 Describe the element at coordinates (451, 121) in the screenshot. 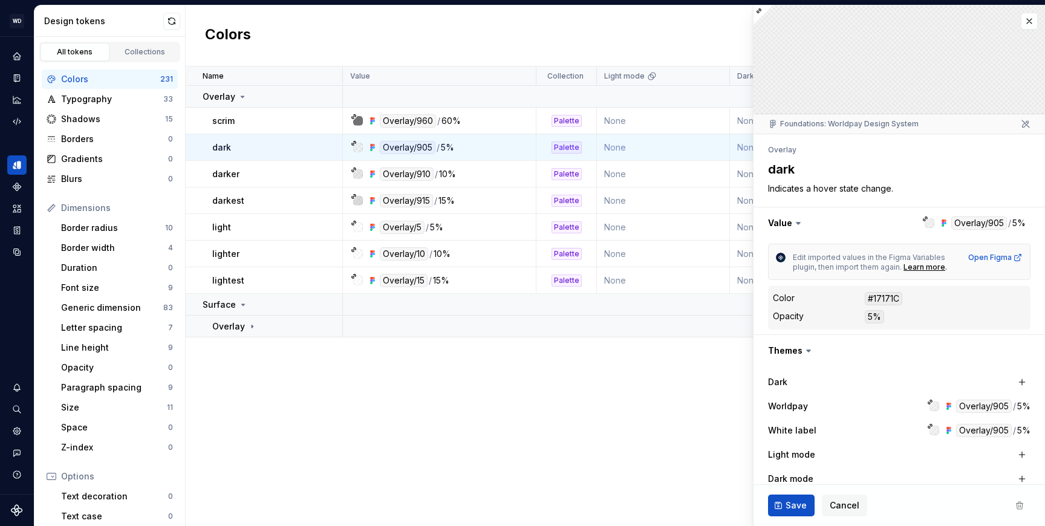

I see `div: 60%` at that location.